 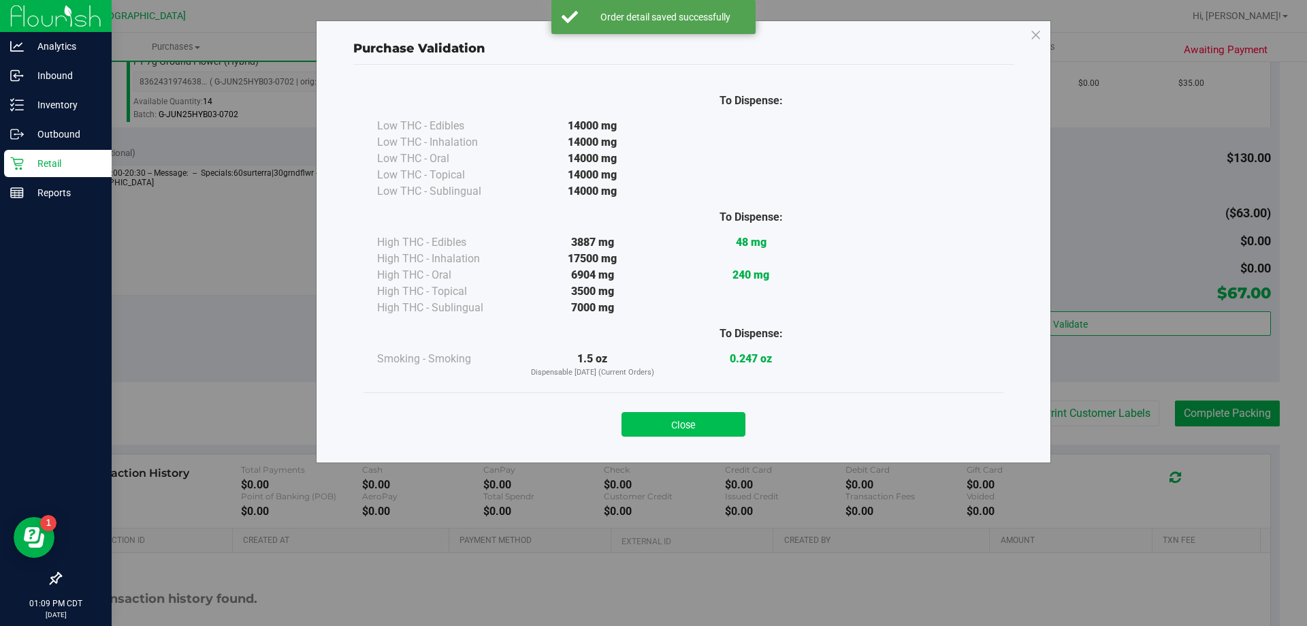 What do you see at coordinates (8, 7) in the screenshot?
I see `span: 1` at bounding box center [8, 7].